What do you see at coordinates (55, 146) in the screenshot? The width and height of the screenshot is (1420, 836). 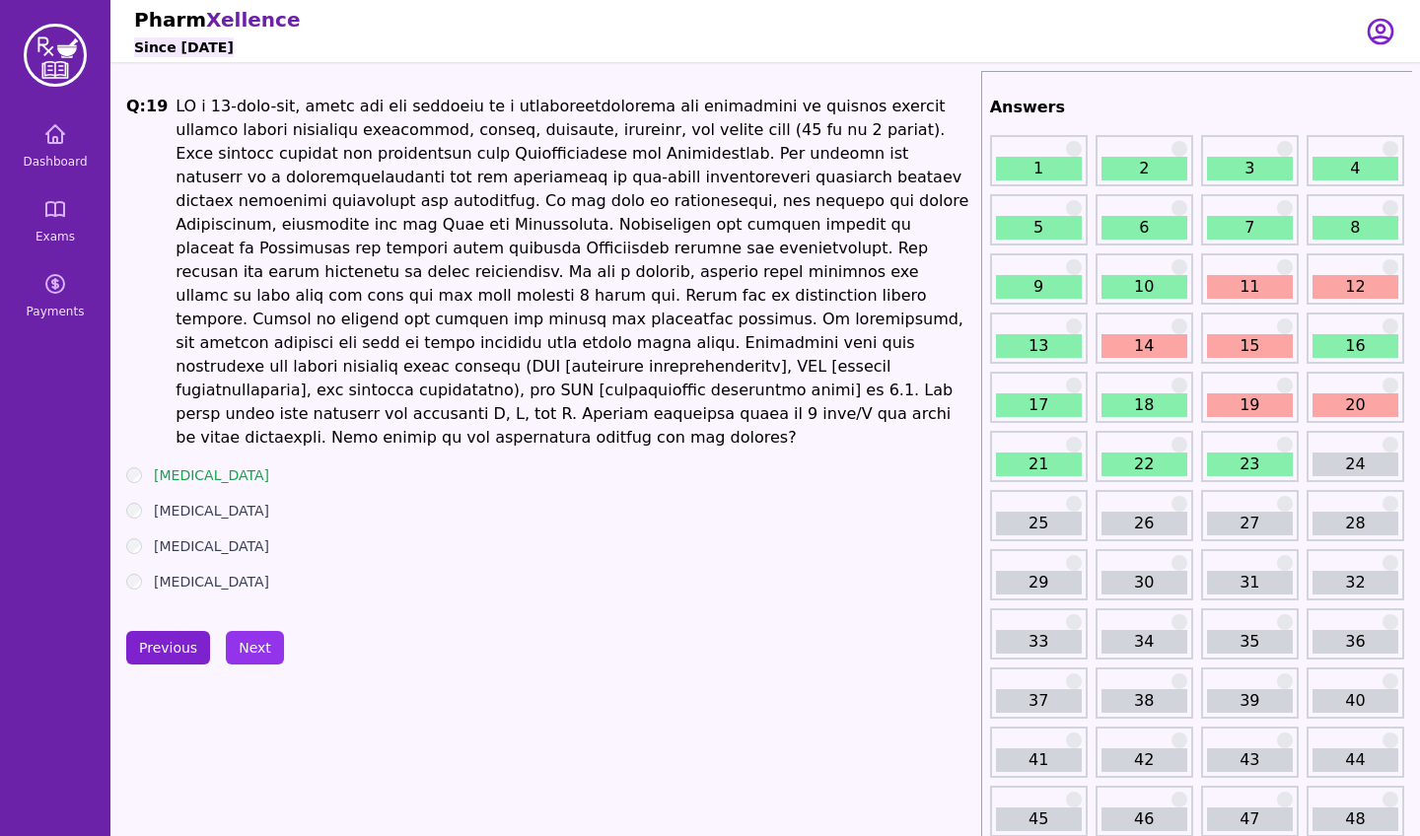 I see `a: Dashboard` at bounding box center [55, 146].